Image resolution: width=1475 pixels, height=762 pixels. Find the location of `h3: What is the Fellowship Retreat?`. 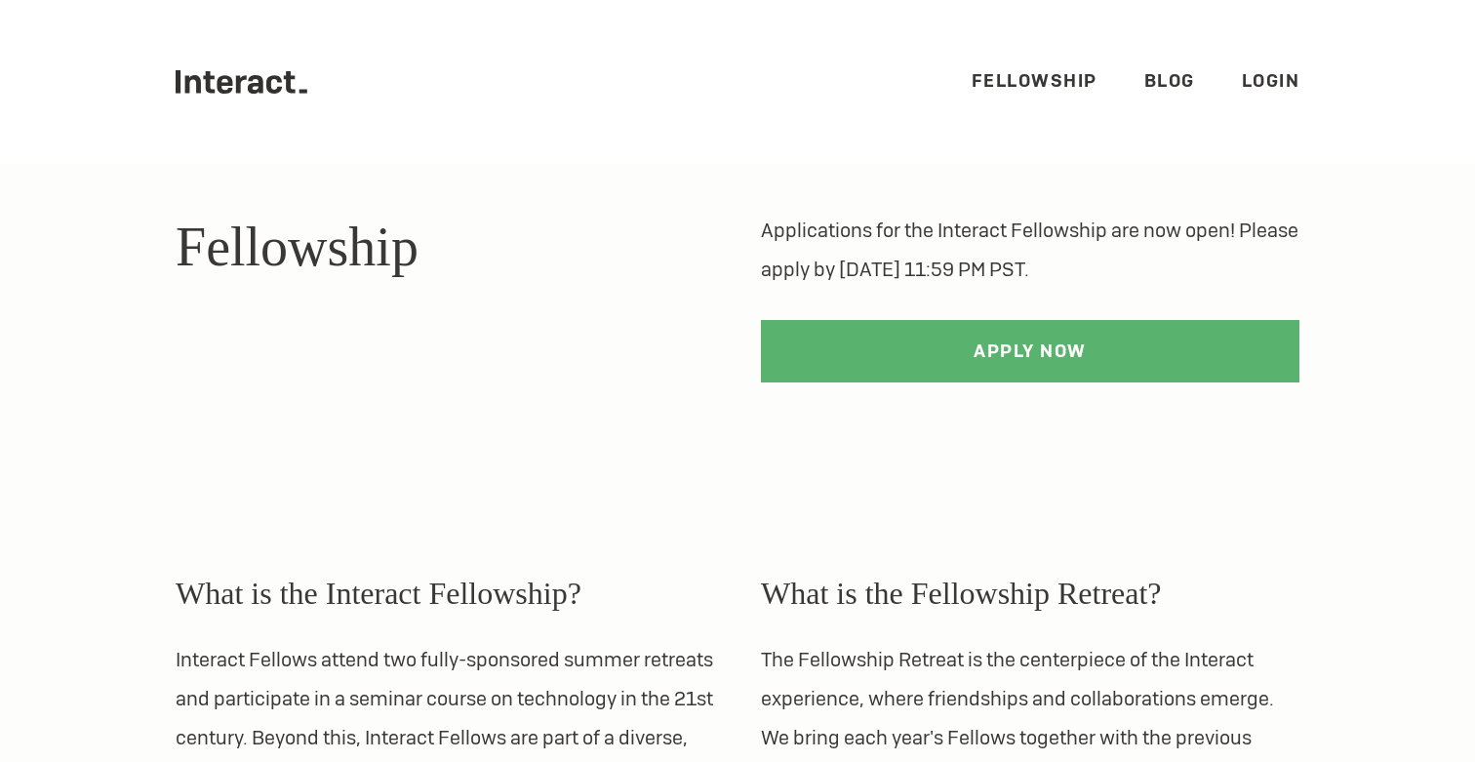

h3: What is the Fellowship Retreat? is located at coordinates (1030, 593).